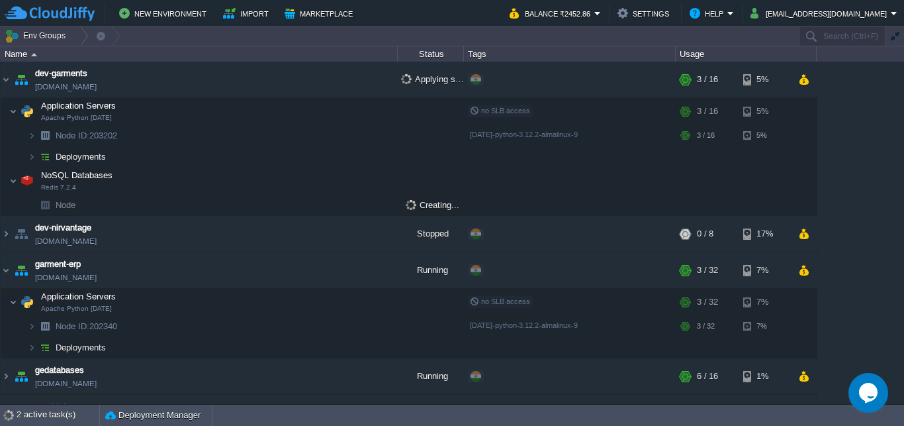  What do you see at coordinates (87, 135) in the screenshot?
I see `a: Node ID:203202` at bounding box center [87, 135].